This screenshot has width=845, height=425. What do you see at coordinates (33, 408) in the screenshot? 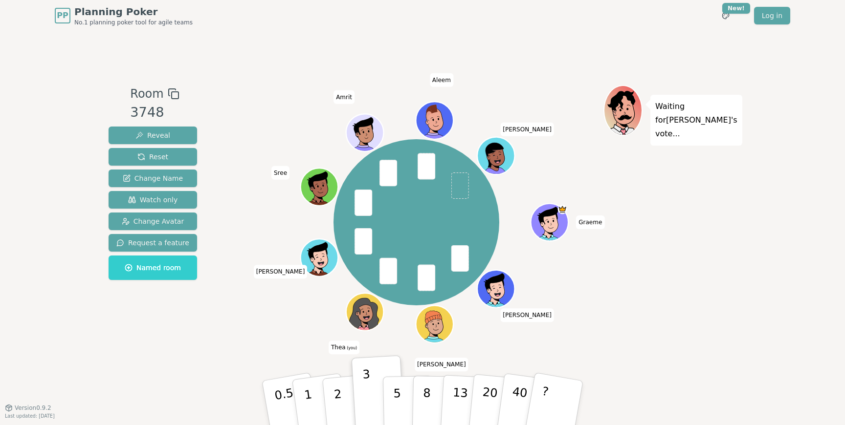
I see `span: Version 0.9.2` at bounding box center [33, 408].